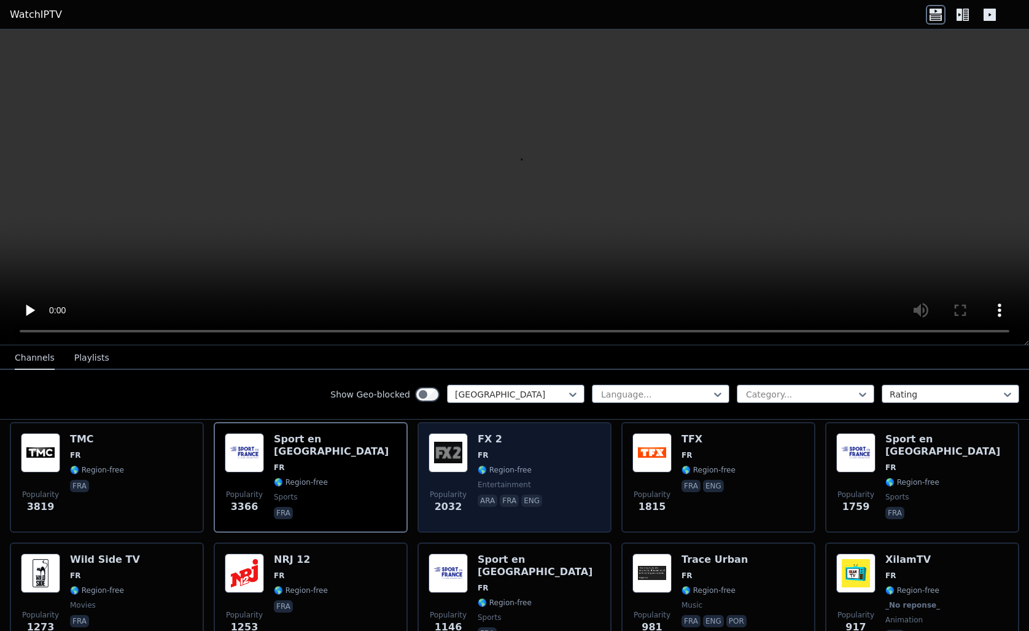 This screenshot has width=1029, height=631. I want to click on span: 1815, so click(652, 507).